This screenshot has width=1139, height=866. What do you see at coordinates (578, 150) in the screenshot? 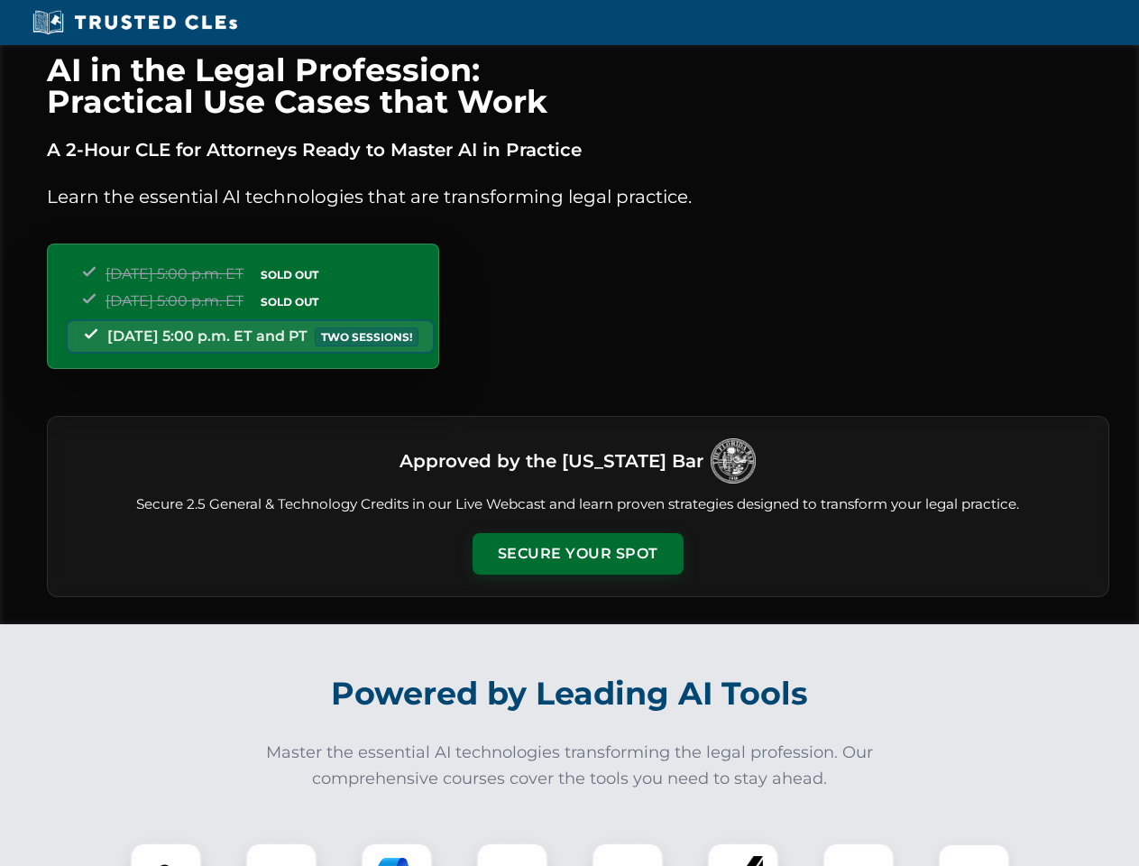
I see `p: A 2-Hour CLE for Attorneys Ready to Master AI in Practice` at bounding box center [578, 150].